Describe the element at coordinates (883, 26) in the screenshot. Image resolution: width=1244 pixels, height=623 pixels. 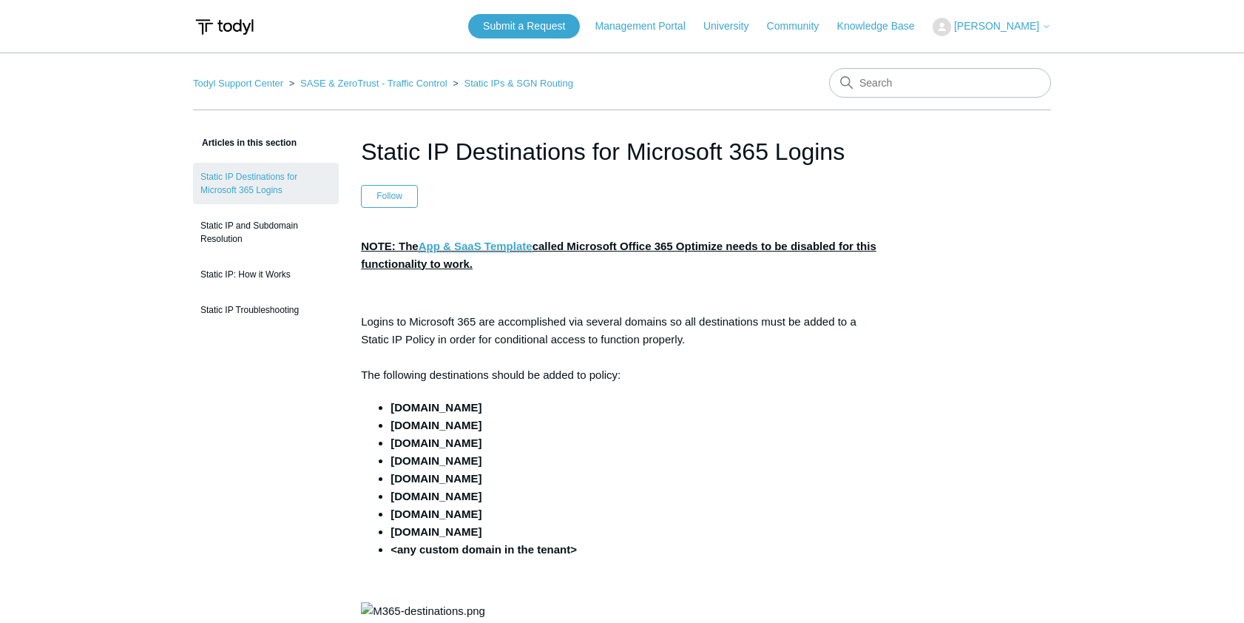
I see `a: Knowledge Base` at that location.